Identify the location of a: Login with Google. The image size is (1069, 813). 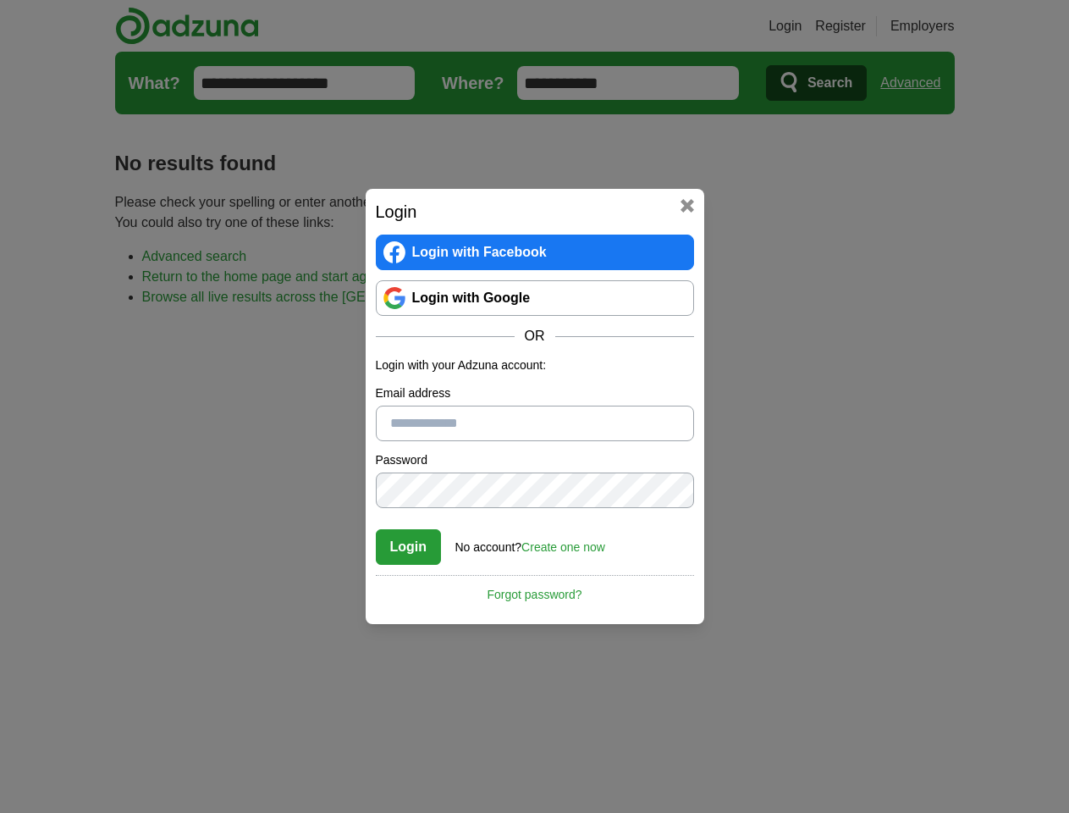
(535, 298).